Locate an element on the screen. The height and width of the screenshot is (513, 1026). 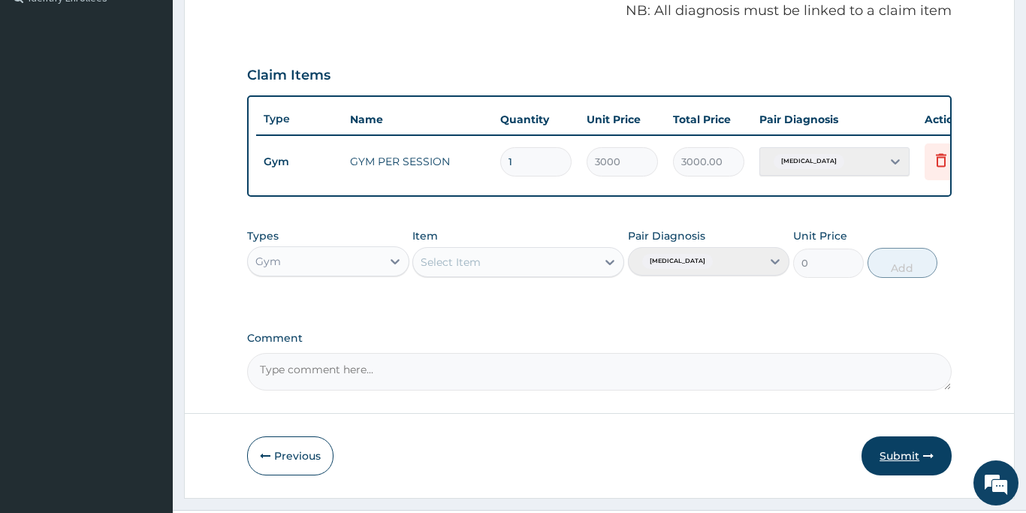
th: Quantity is located at coordinates (536, 119).